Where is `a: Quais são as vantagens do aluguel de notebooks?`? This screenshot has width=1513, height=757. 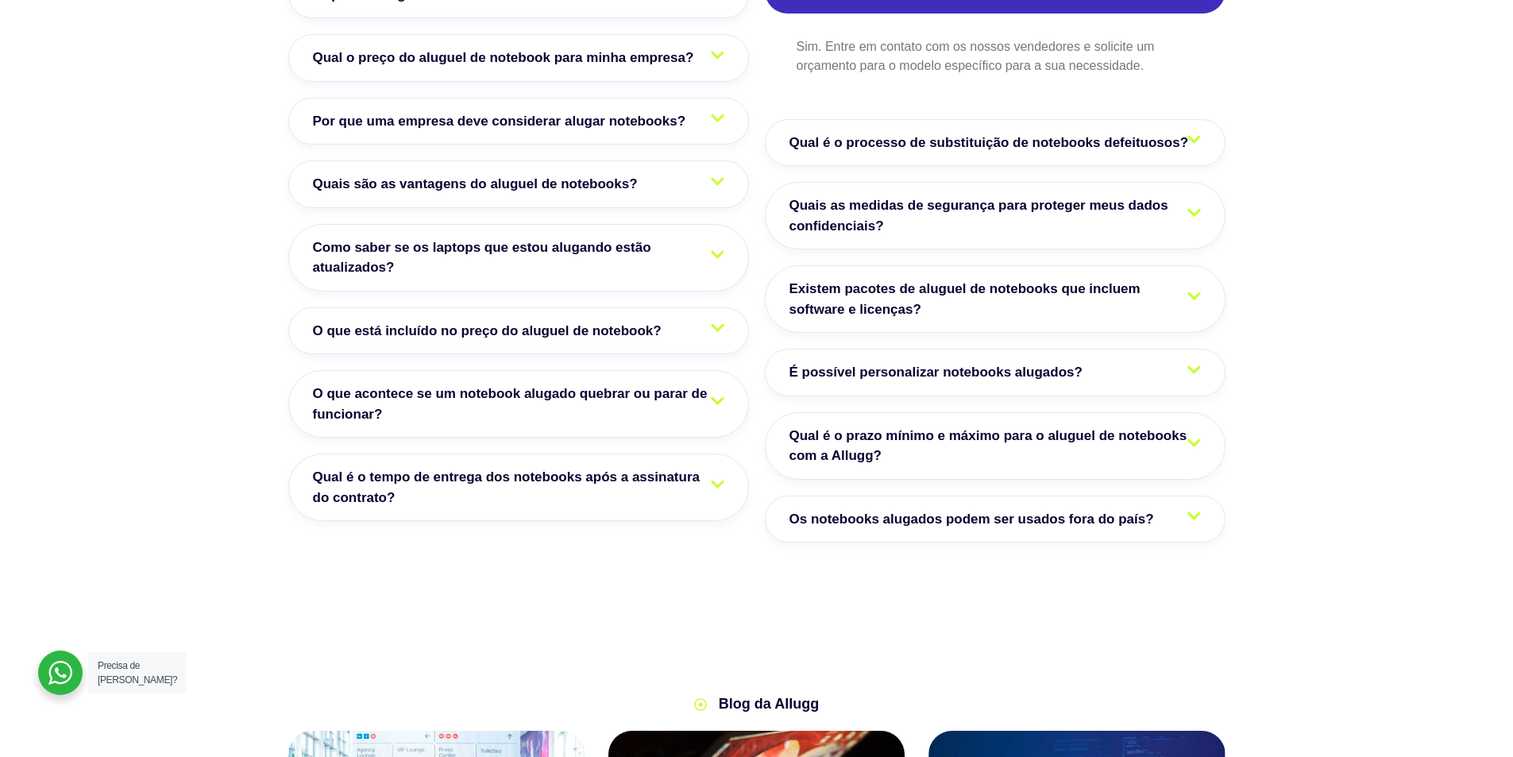
a: Quais são as vantagens do aluguel de notebooks? is located at coordinates (519, 184).